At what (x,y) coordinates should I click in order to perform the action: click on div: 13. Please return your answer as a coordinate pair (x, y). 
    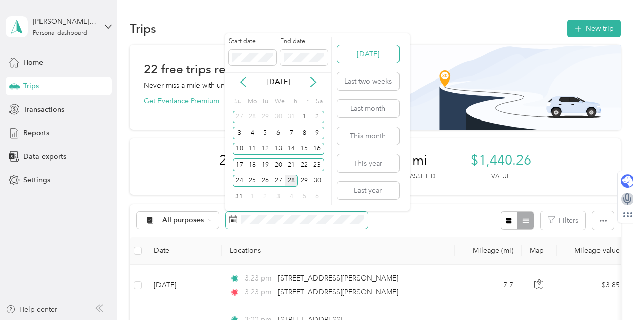
    Looking at the image, I should click on (278, 149).